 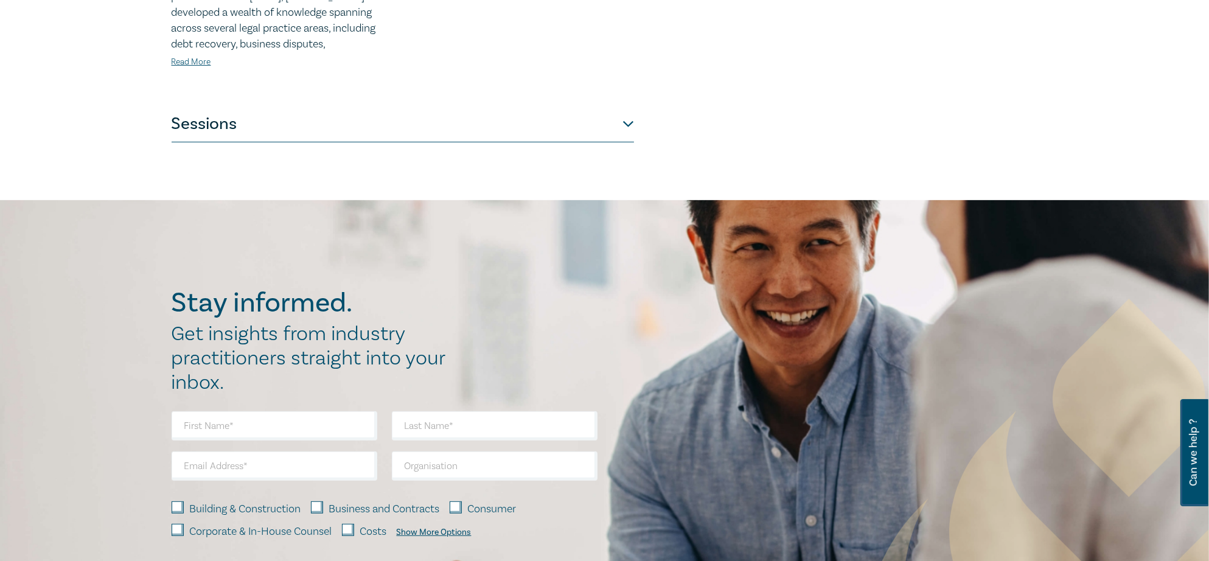 I want to click on span: Can we help ?, so click(x=1193, y=453).